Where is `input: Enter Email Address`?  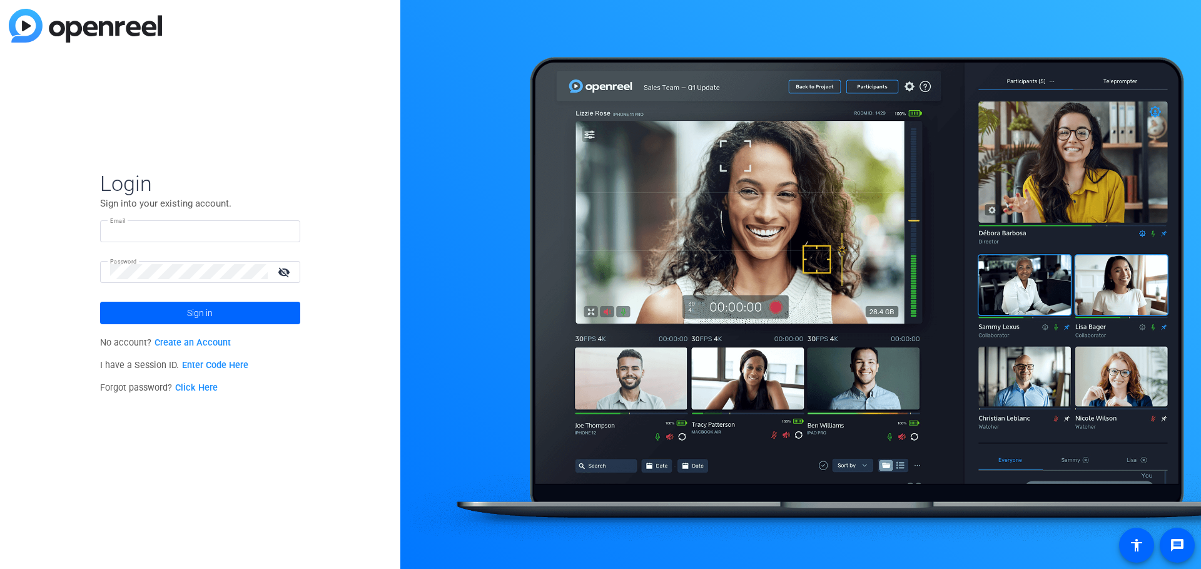 input: Enter Email Address is located at coordinates (200, 231).